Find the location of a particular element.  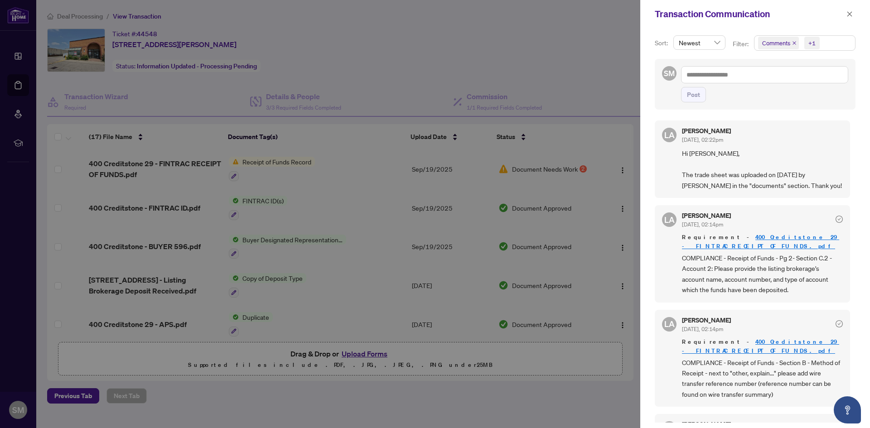

span: COMPLIANCE - Receipt of Funds - Section B - Method of Receipt - next to "other, explain..." pleas... is located at coordinates (762, 379).